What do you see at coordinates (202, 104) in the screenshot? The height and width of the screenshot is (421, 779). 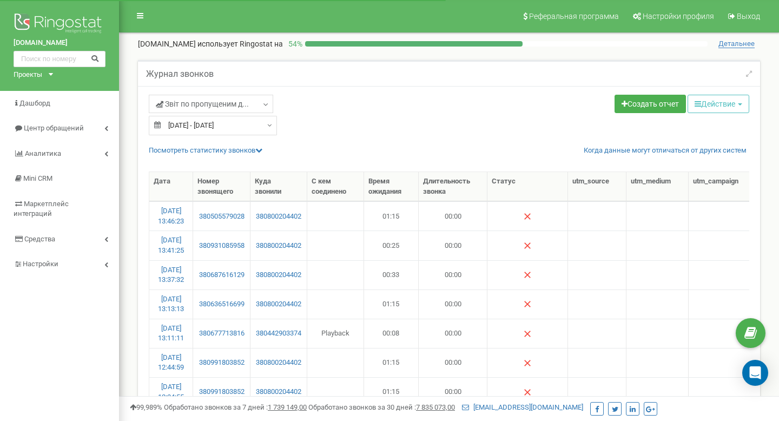 I see `span: Звіт по пропущеним д...` at bounding box center [202, 104].